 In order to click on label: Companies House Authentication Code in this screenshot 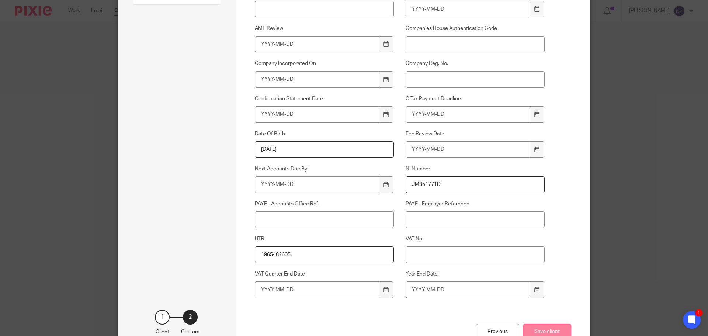, I will do `click(476, 28)`.